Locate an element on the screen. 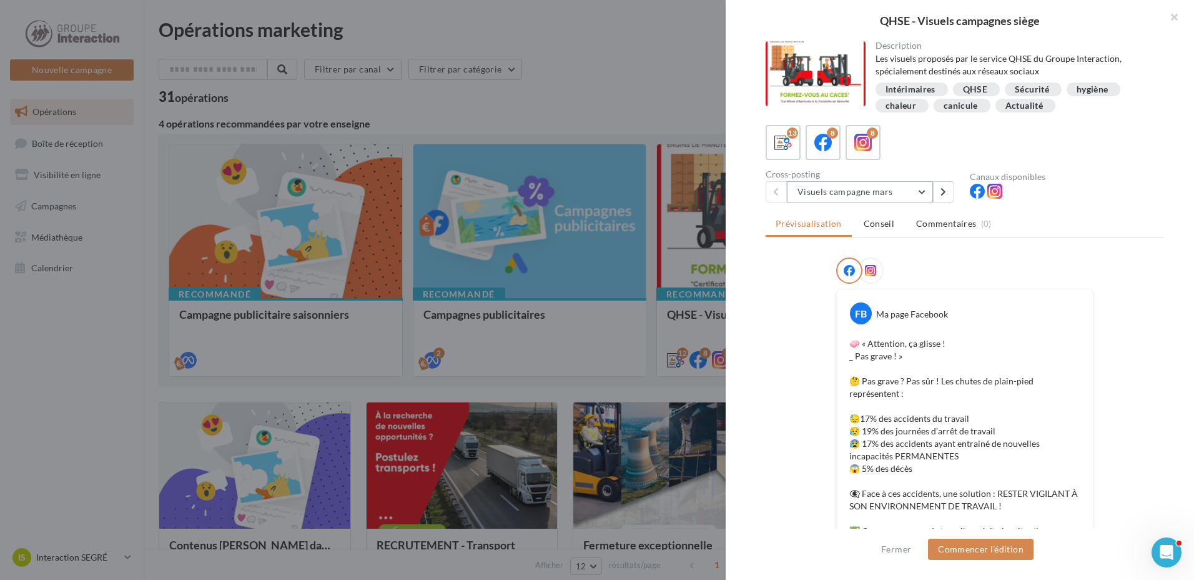  div: Cross-posting is located at coordinates (863, 174).